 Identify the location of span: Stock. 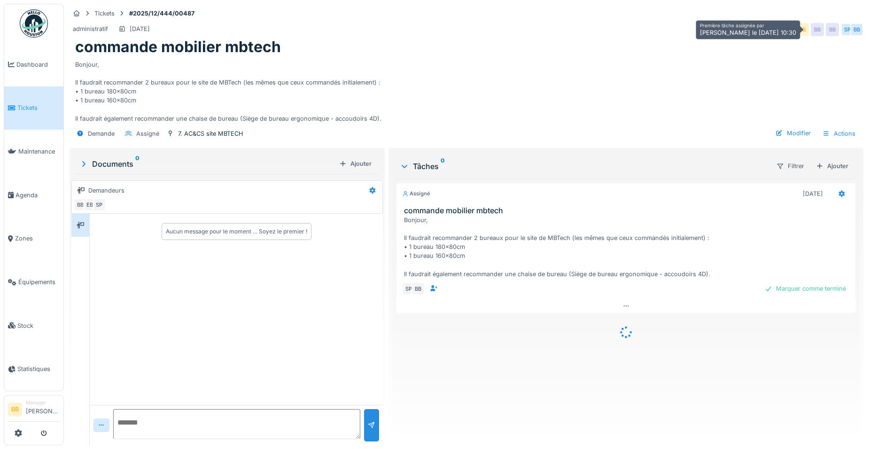
(39, 325).